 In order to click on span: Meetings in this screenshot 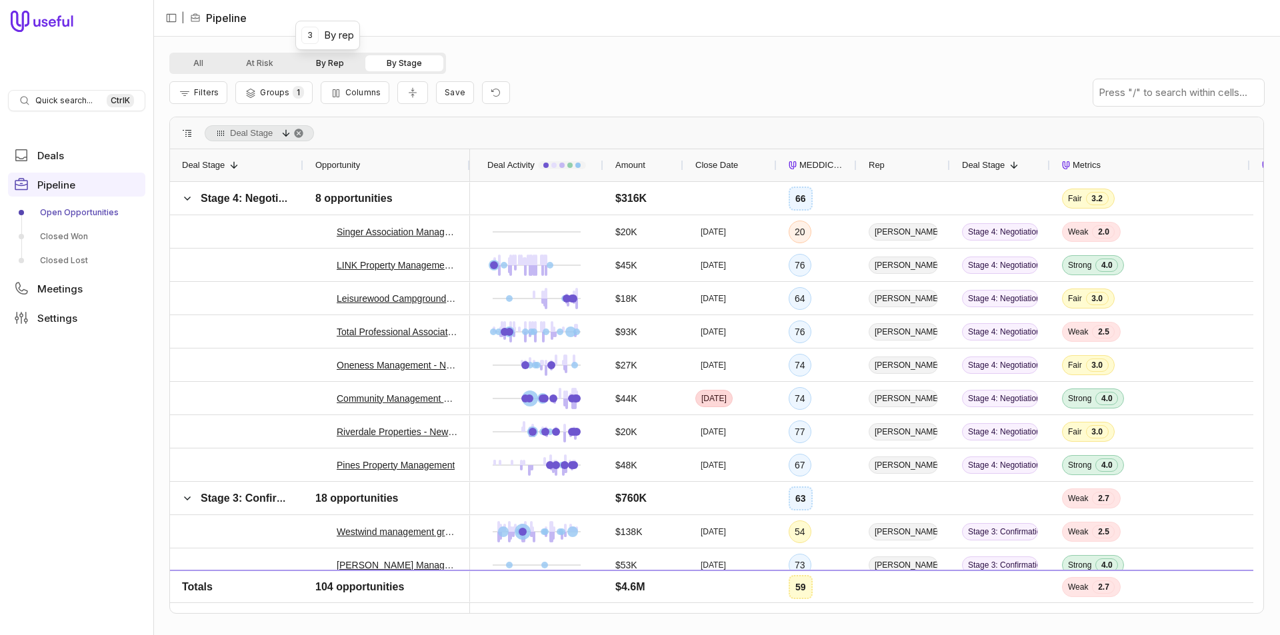, I will do `click(60, 289)`.